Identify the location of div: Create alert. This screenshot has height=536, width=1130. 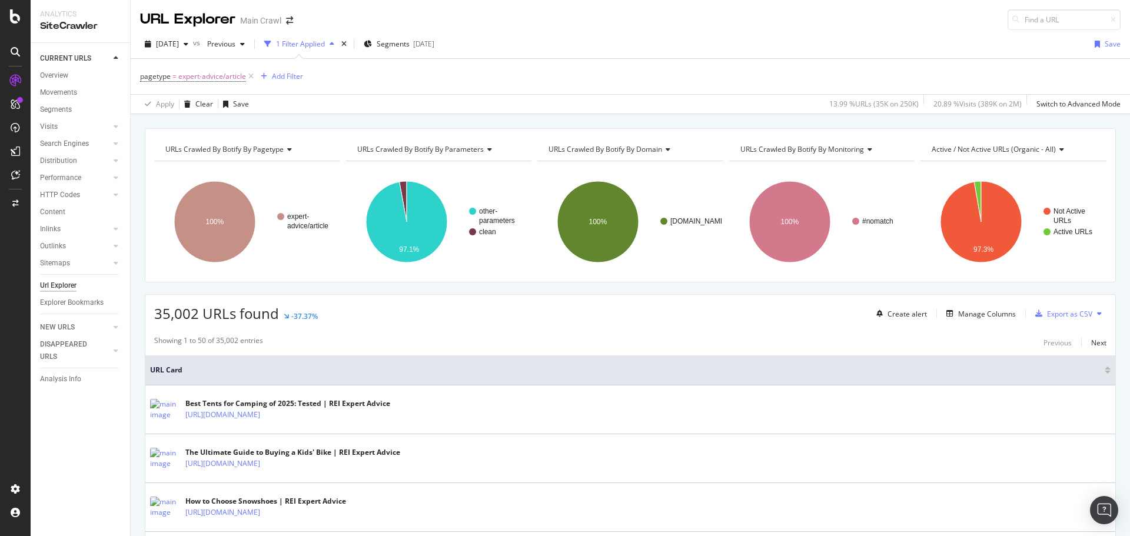
(907, 314).